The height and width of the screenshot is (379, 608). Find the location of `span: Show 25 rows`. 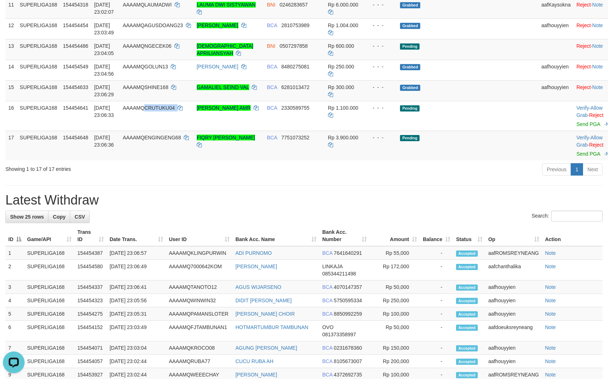

span: Show 25 rows is located at coordinates (27, 217).